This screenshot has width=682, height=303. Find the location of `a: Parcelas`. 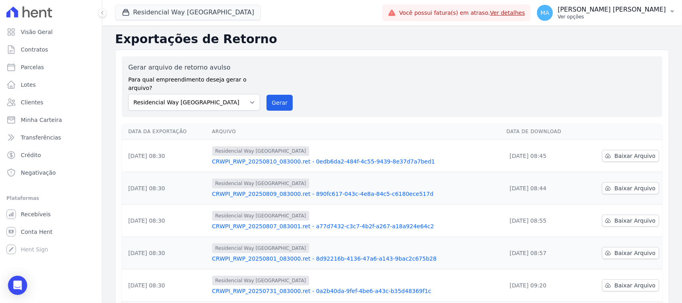

a: Parcelas is located at coordinates (51, 67).